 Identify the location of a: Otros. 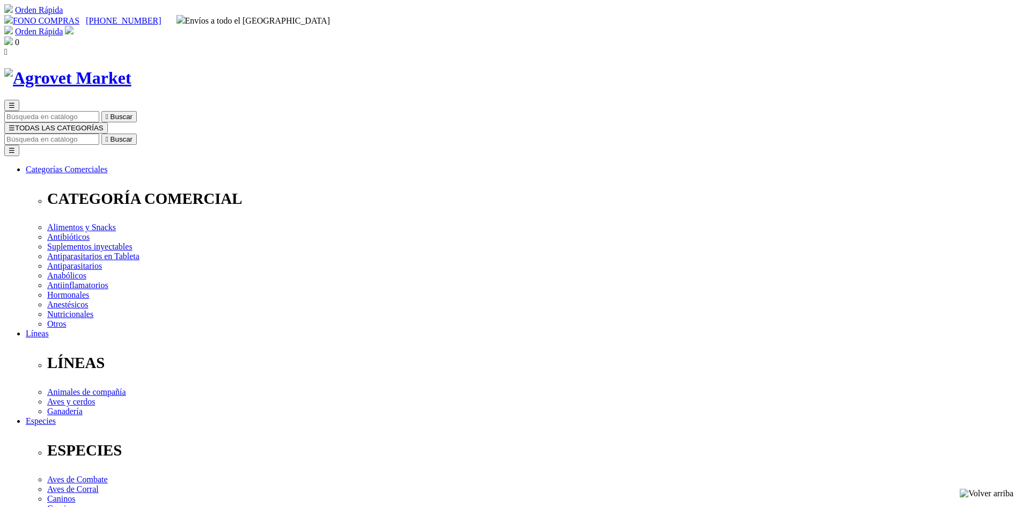
(57, 324).